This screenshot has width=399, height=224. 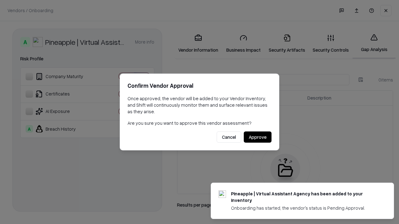 What do you see at coordinates (222, 194) in the screenshot?
I see `img: trypineapple.com` at bounding box center [222, 194].